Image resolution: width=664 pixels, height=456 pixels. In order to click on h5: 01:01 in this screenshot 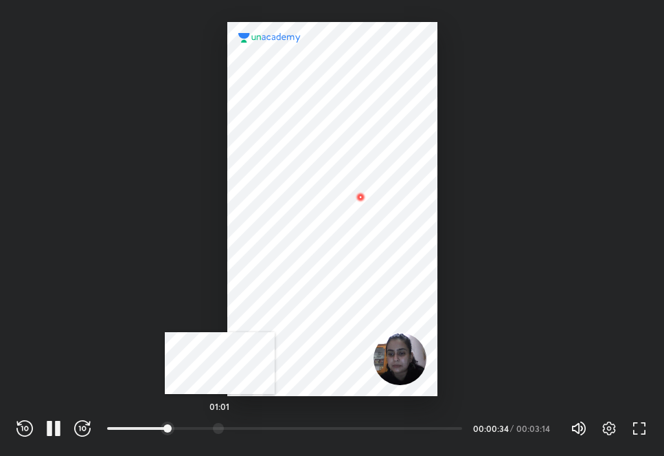, I will do `click(219, 406)`.